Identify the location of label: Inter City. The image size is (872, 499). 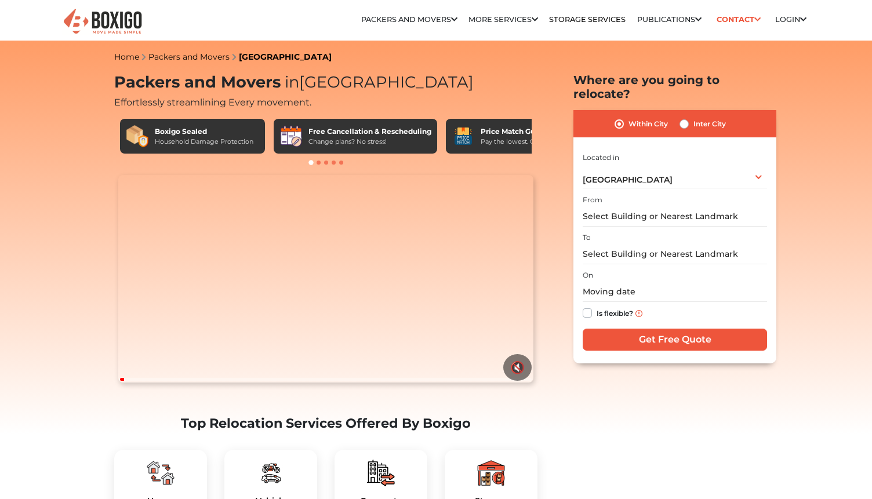
(710, 124).